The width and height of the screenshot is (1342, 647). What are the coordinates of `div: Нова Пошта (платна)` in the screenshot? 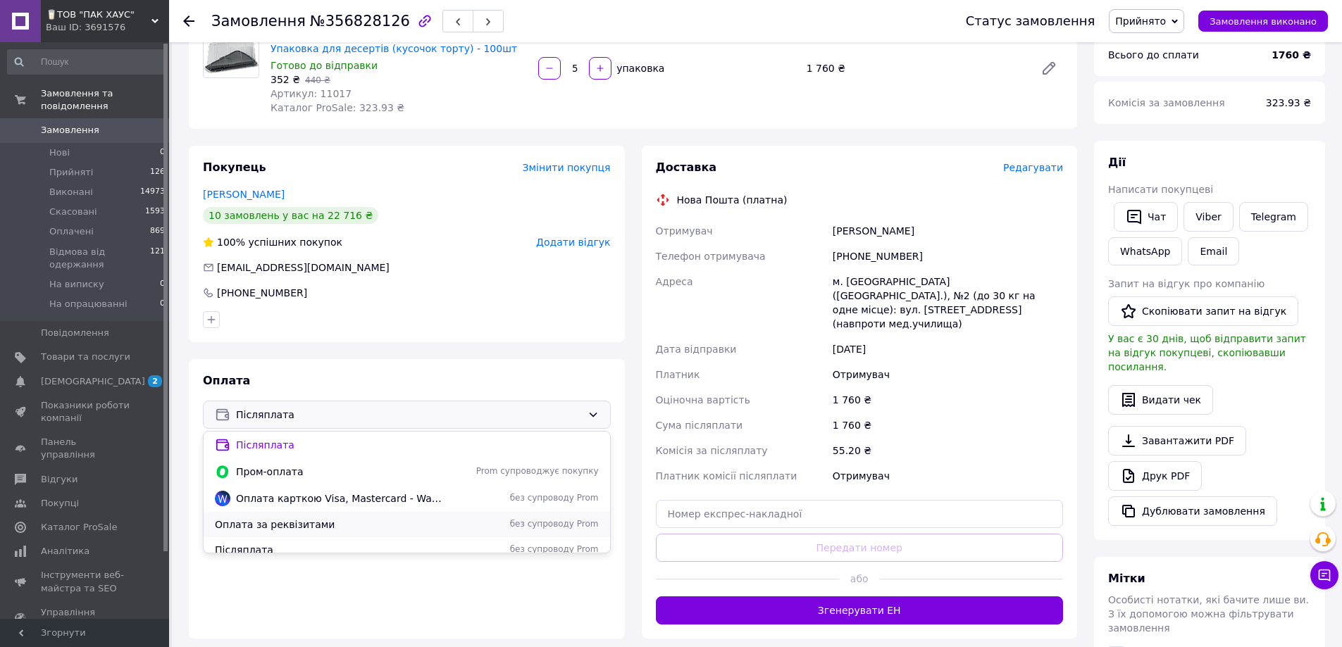 It's located at (732, 200).